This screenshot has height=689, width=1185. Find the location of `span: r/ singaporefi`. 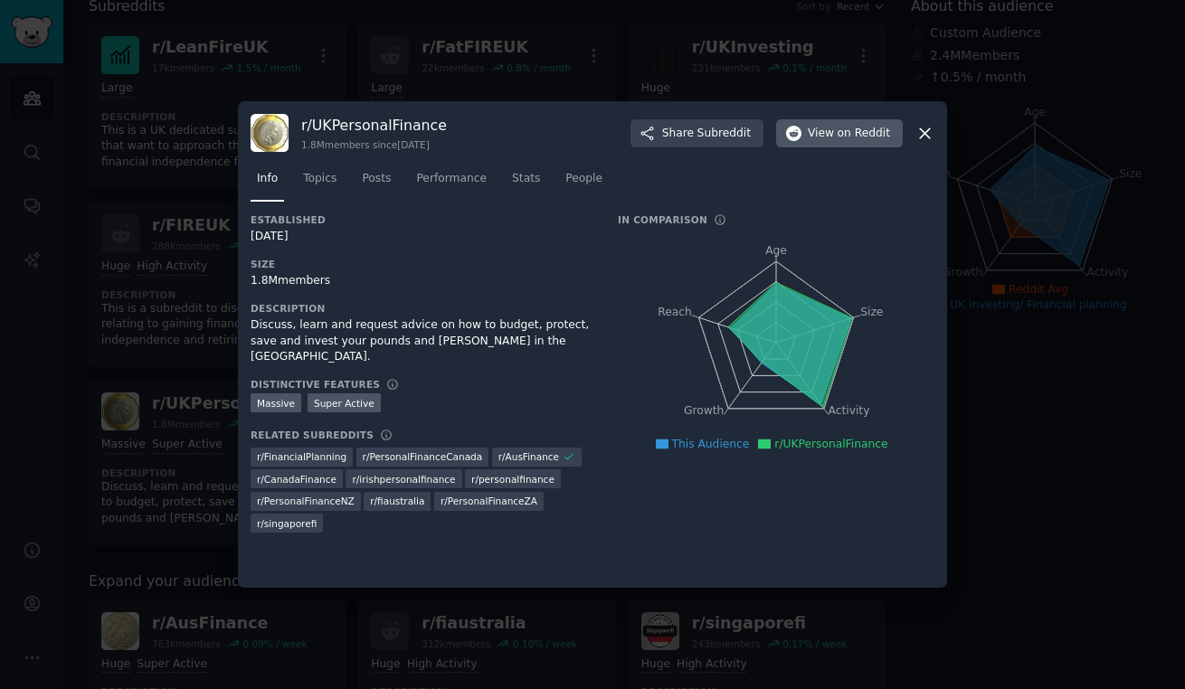

span: r/ singaporefi is located at coordinates (287, 524).